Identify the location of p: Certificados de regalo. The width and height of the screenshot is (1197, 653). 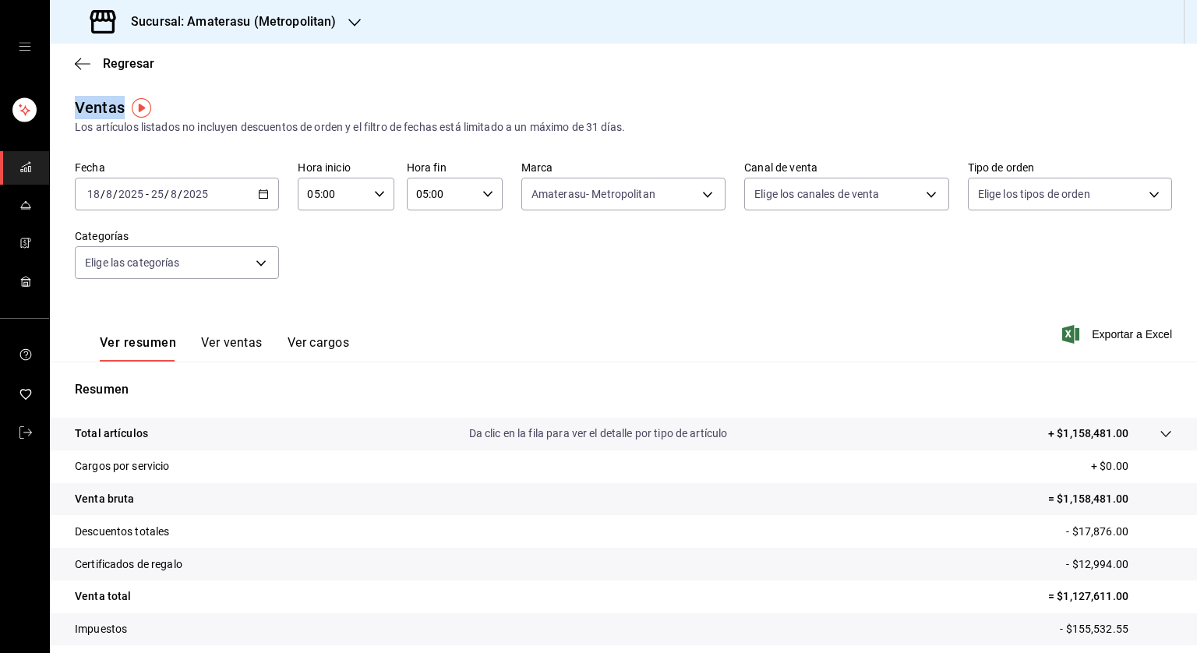
(129, 564).